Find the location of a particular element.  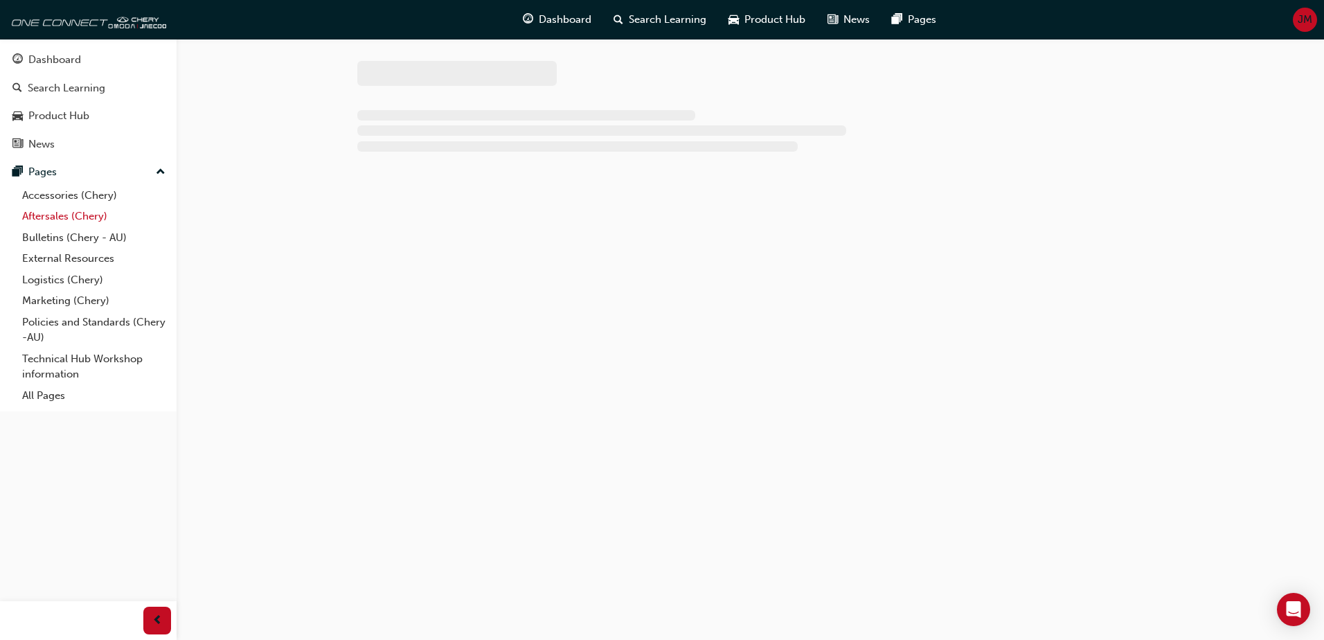

a: oneconnect is located at coordinates (87, 19).